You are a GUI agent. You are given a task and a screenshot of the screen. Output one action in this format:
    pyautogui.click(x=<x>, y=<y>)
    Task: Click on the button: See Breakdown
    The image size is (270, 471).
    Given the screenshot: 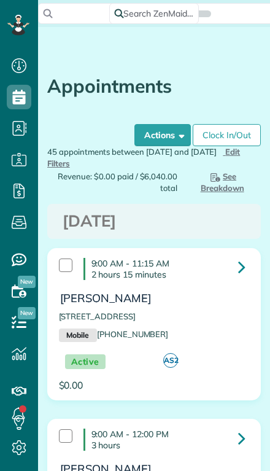 What is the action you would take?
    pyautogui.click(x=222, y=182)
    